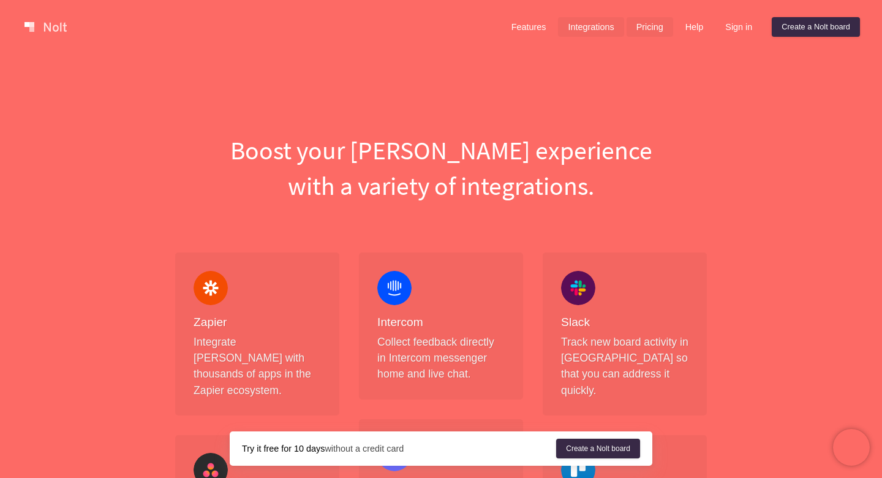 The width and height of the screenshot is (882, 478). Describe the element at coordinates (529, 27) in the screenshot. I see `a: Features` at that location.